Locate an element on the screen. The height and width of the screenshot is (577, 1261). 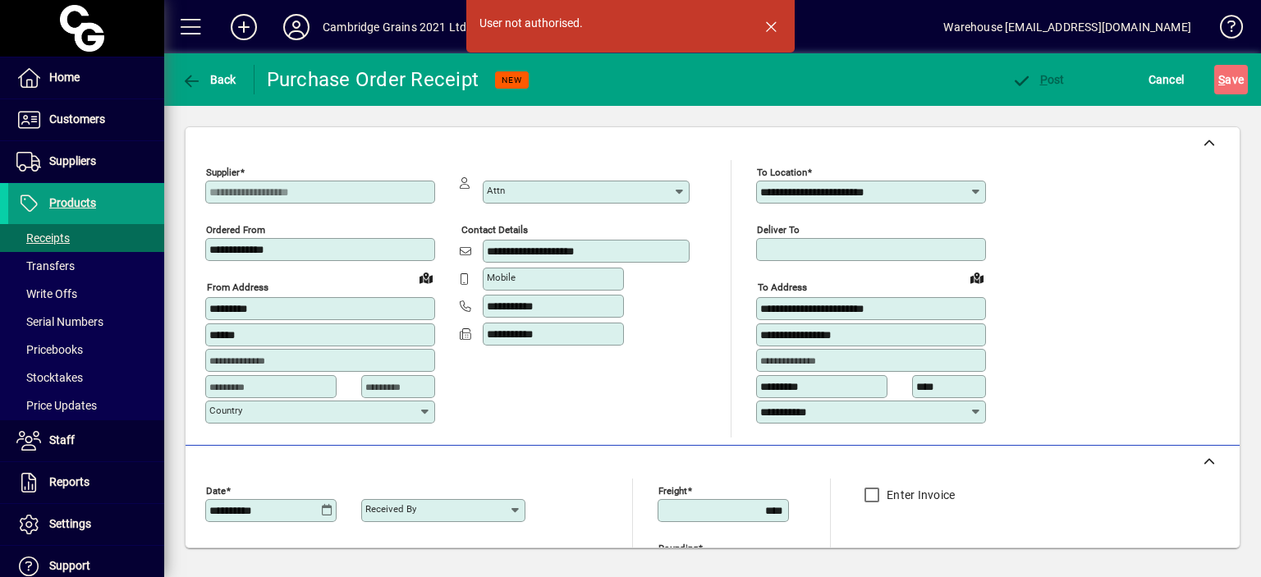
span: ave is located at coordinates (1231, 80).